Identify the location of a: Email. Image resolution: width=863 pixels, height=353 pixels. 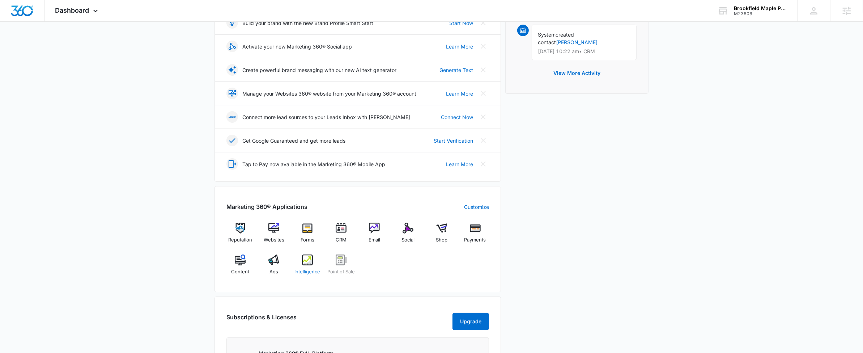
(374, 236).